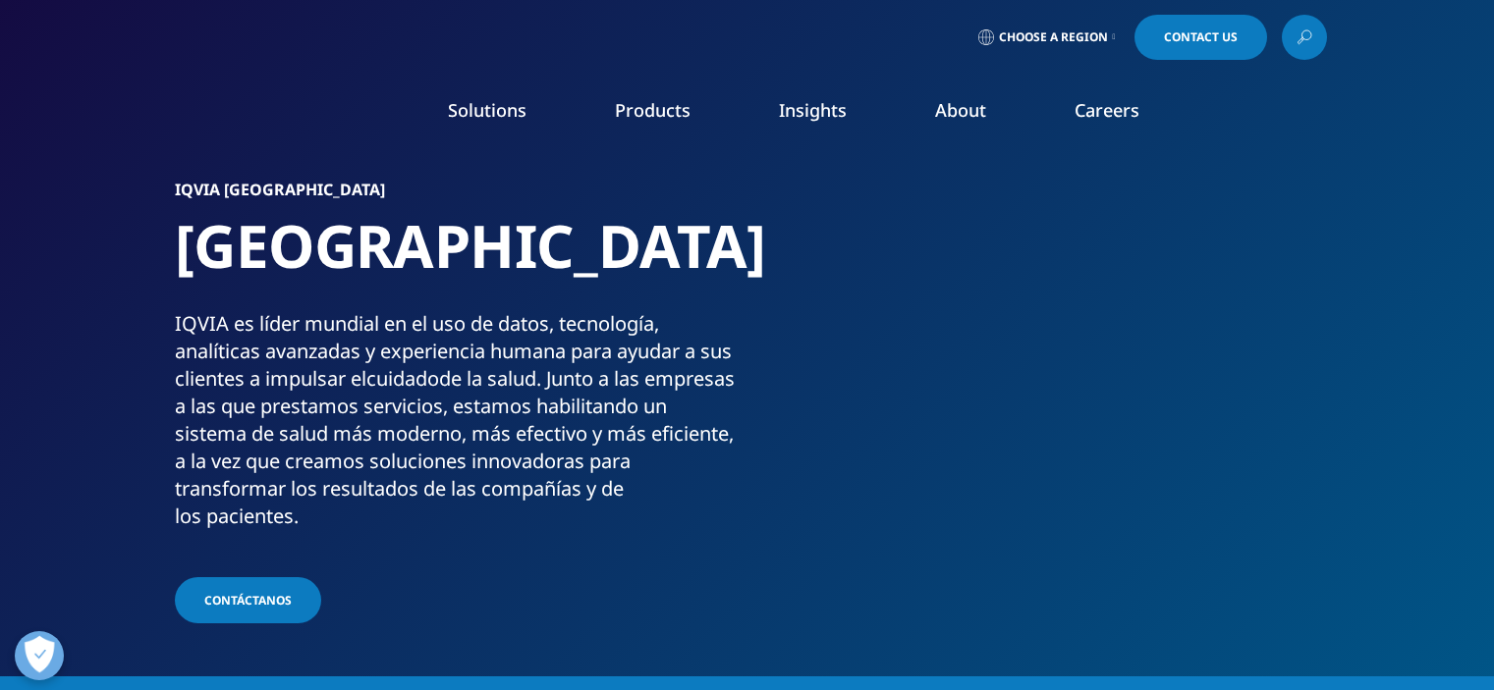 This screenshot has height=690, width=1494. Describe the element at coordinates (1107, 110) in the screenshot. I see `a: Careers` at that location.